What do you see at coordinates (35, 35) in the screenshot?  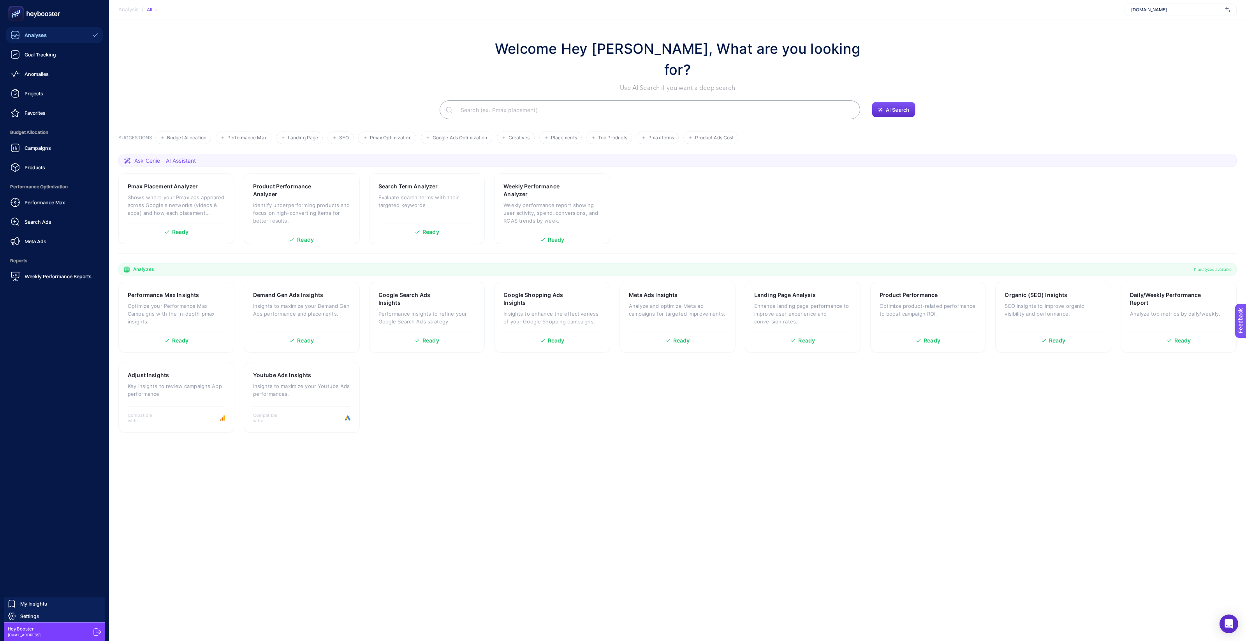 I see `span: Analyses` at bounding box center [35, 35].